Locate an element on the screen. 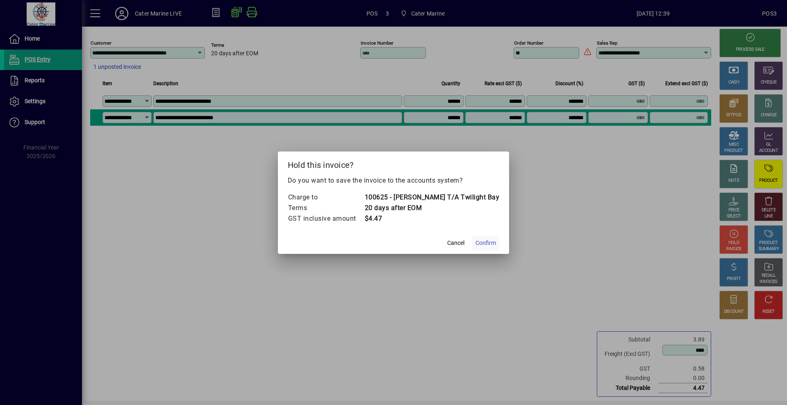  span: Cancel is located at coordinates (456, 243).